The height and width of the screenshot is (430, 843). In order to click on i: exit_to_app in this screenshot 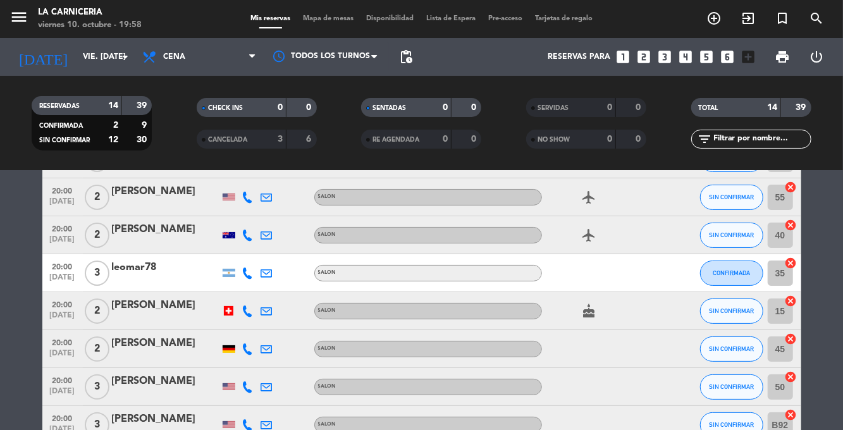, I will do `click(748, 18)`.